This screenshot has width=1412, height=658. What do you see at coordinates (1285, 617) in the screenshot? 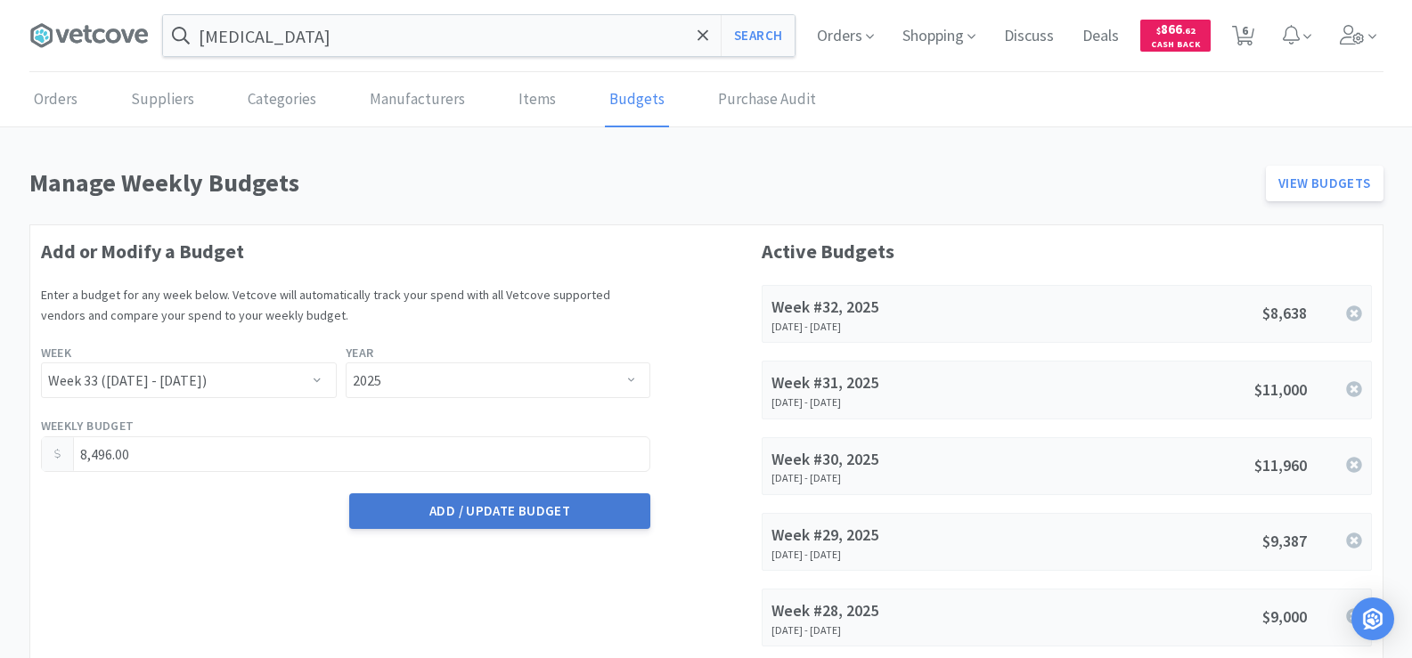
I see `span: $9,000` at bounding box center [1285, 617].